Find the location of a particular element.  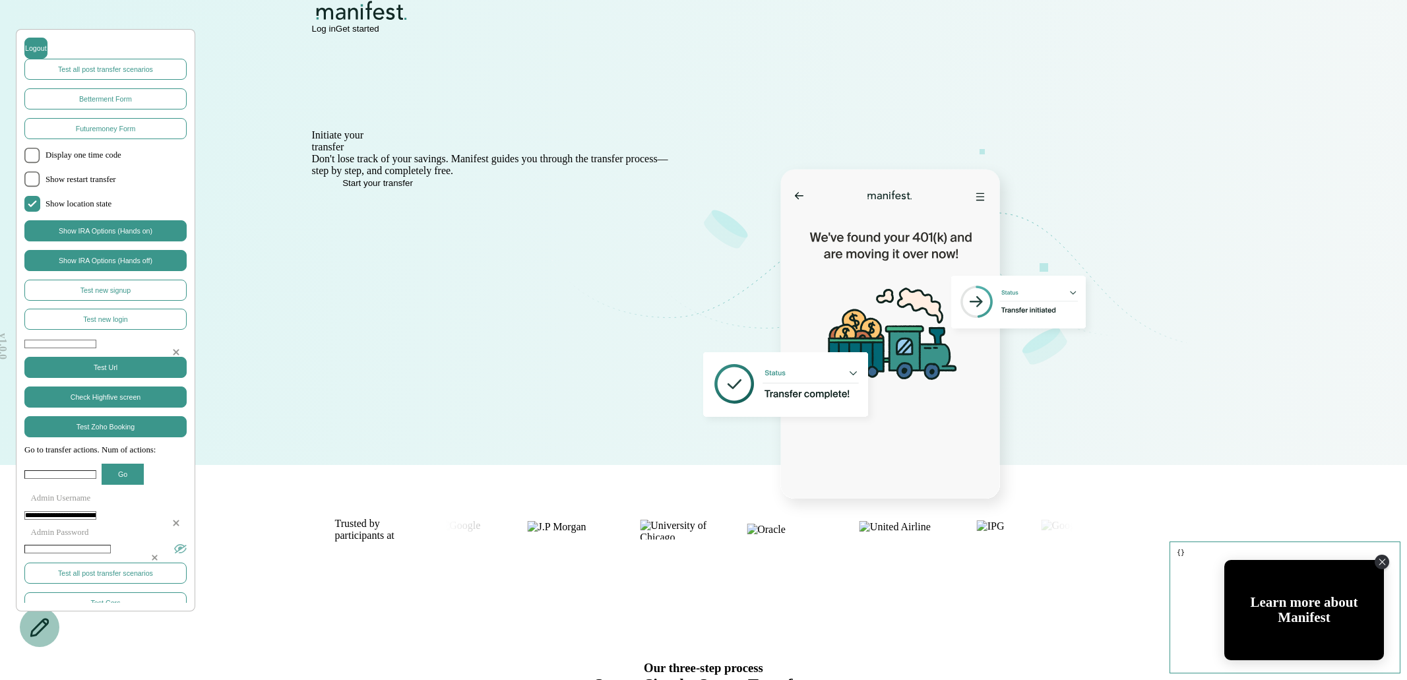

button: Show IRA Options (Hands off) is located at coordinates (106, 260).